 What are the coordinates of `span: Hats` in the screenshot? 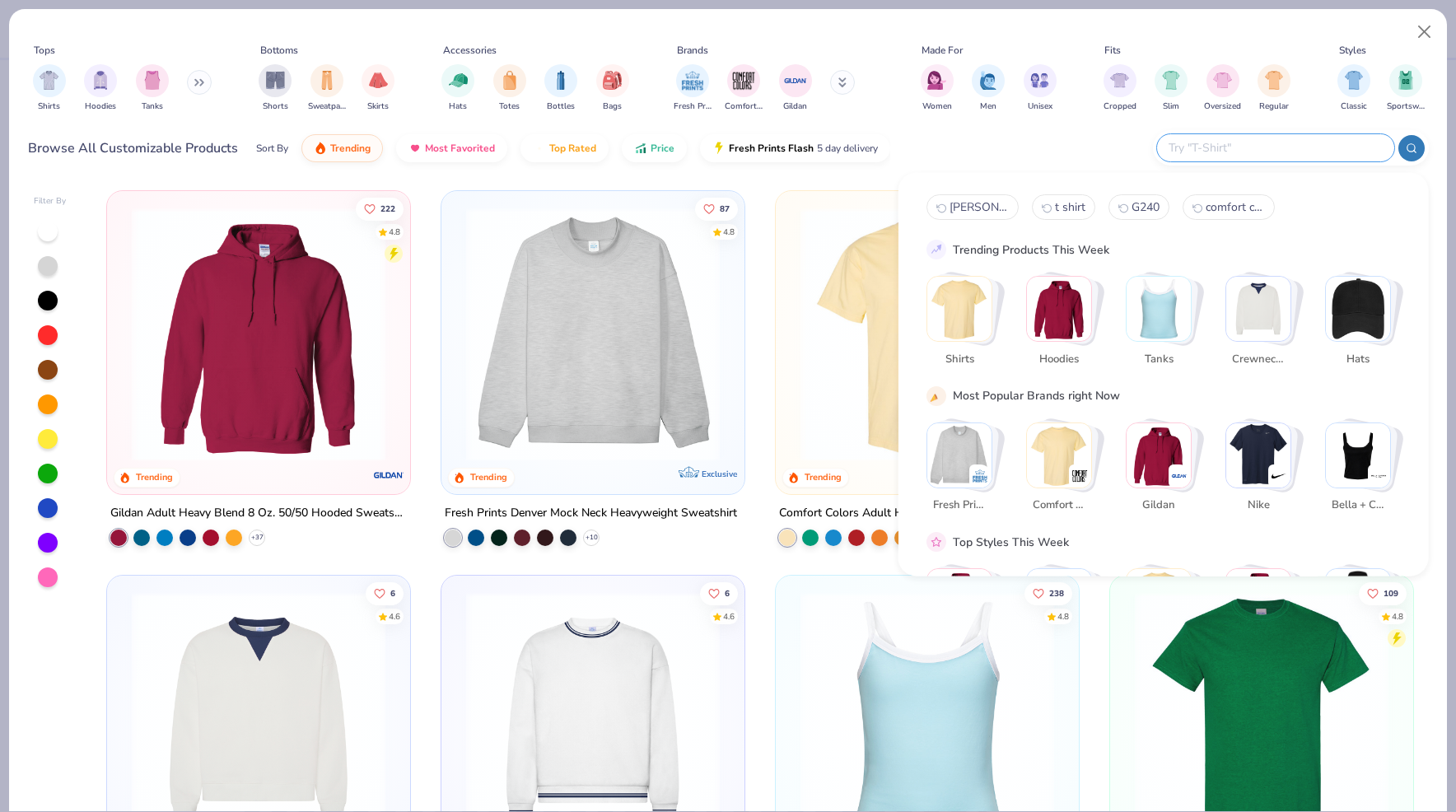 It's located at (458, 106).